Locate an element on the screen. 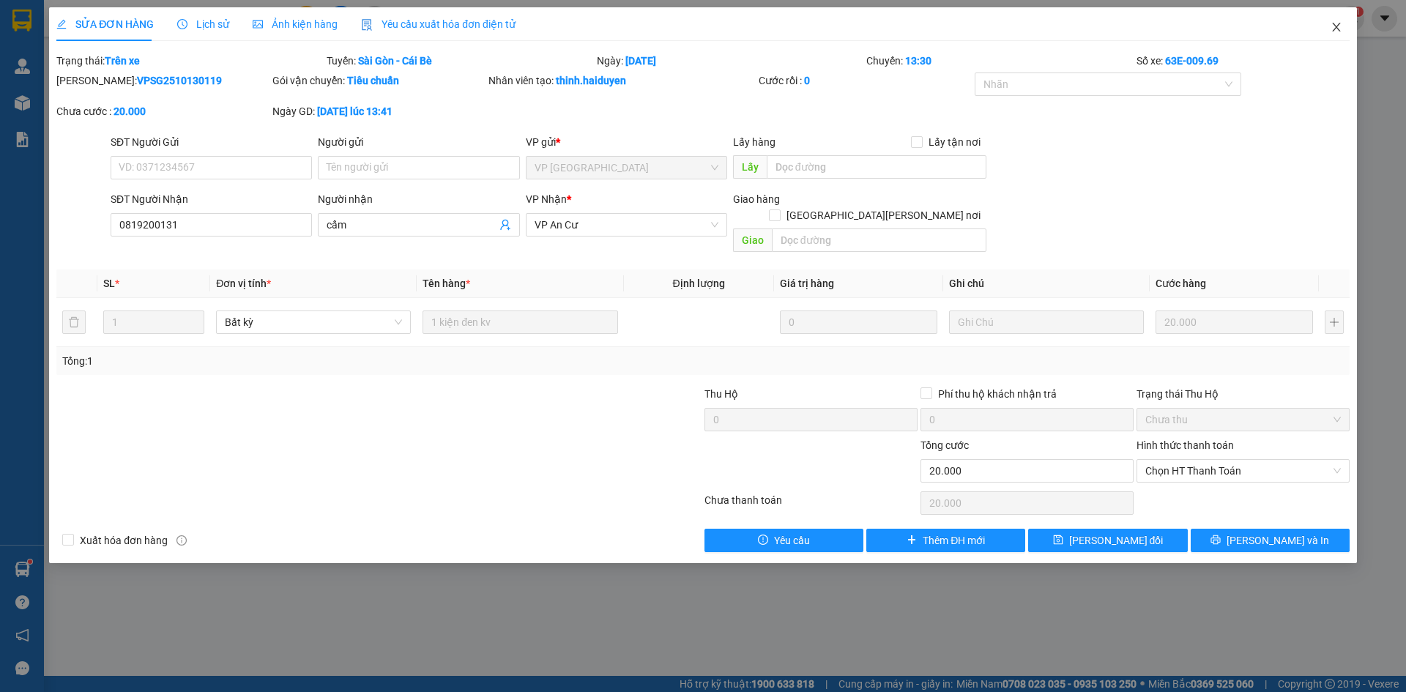 Image resolution: width=1406 pixels, height=692 pixels. span: VP Nhận is located at coordinates (546, 199).